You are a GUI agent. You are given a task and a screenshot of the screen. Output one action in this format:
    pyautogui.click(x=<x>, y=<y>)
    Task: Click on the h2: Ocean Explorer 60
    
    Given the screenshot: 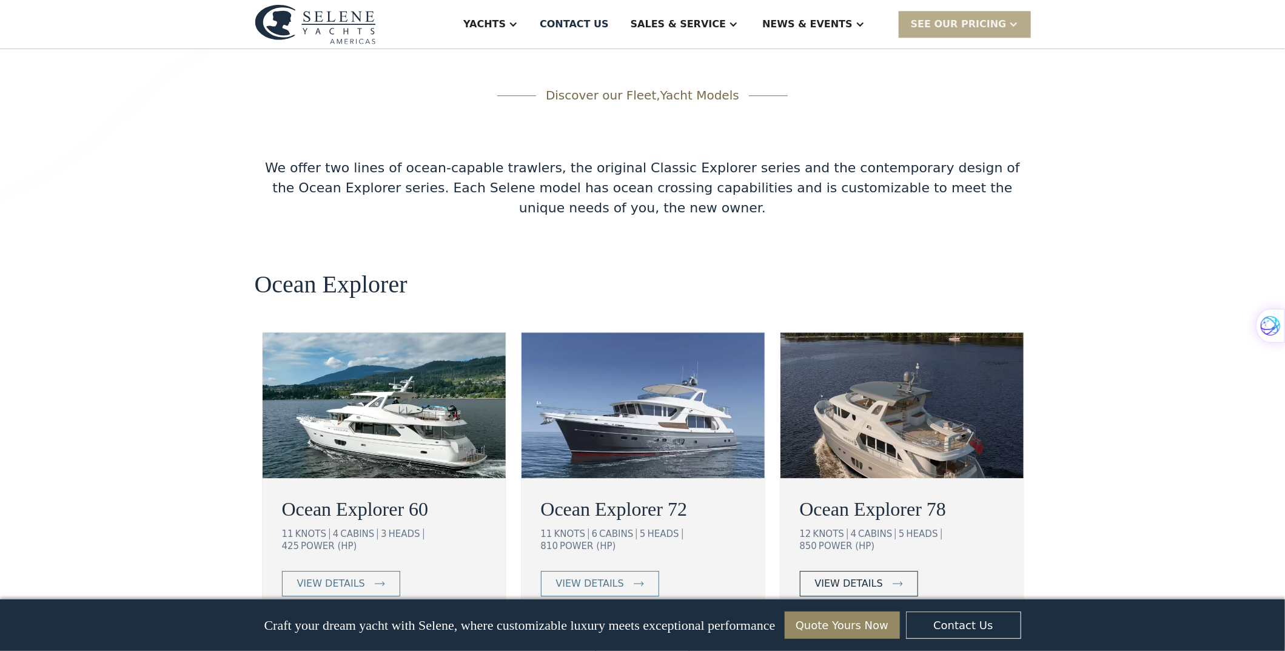 What is the action you would take?
    pyautogui.click(x=384, y=509)
    